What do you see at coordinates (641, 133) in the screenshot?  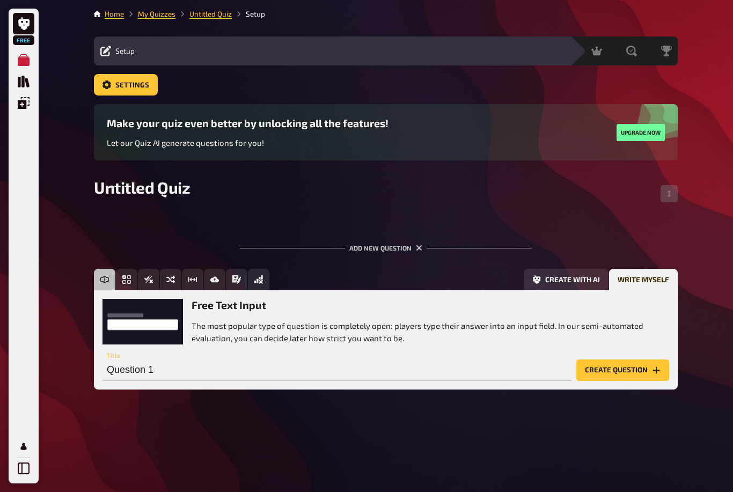 I see `button: Upgrade now` at bounding box center [641, 133].